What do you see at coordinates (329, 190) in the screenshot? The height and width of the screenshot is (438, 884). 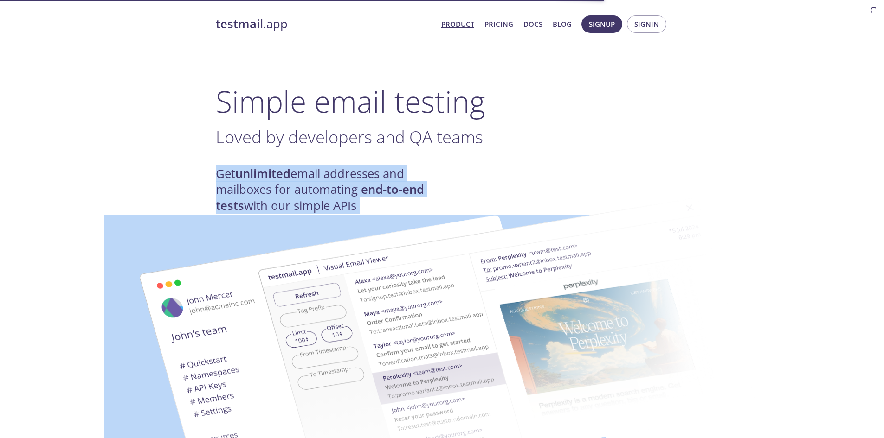 I see `h4: Get email addresses and mailboxes for automating with our simple APIs` at bounding box center [329, 190].